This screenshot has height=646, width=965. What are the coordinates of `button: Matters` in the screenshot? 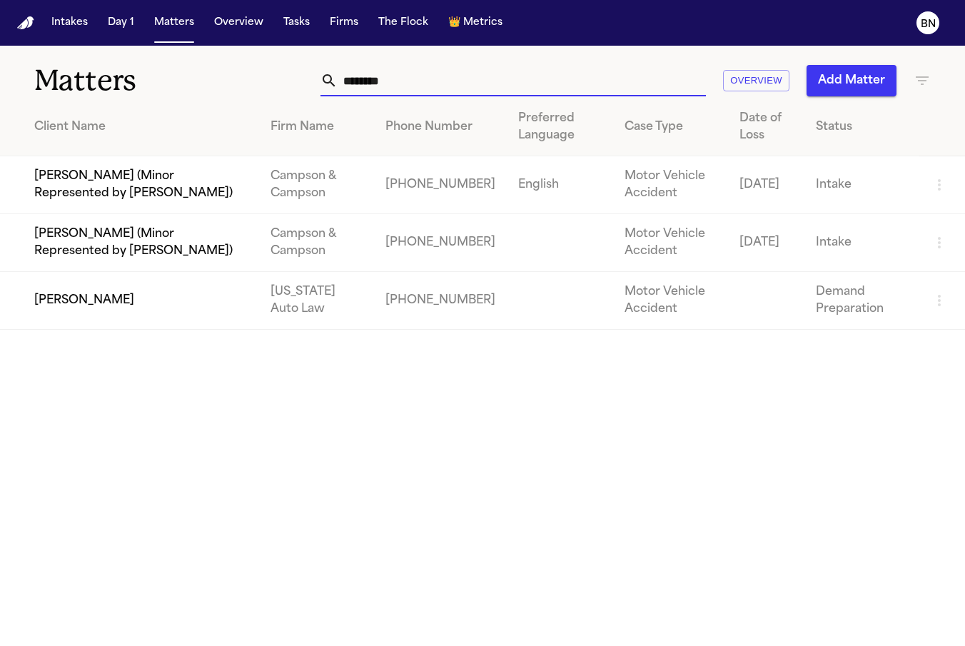 It's located at (174, 23).